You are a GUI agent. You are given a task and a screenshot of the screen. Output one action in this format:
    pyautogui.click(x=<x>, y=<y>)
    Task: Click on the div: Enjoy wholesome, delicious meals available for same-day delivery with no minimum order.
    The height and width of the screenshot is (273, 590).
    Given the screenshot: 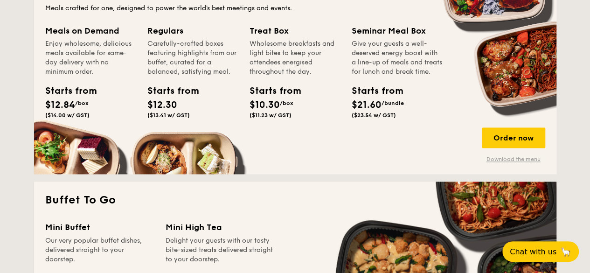 What is the action you would take?
    pyautogui.click(x=91, y=58)
    